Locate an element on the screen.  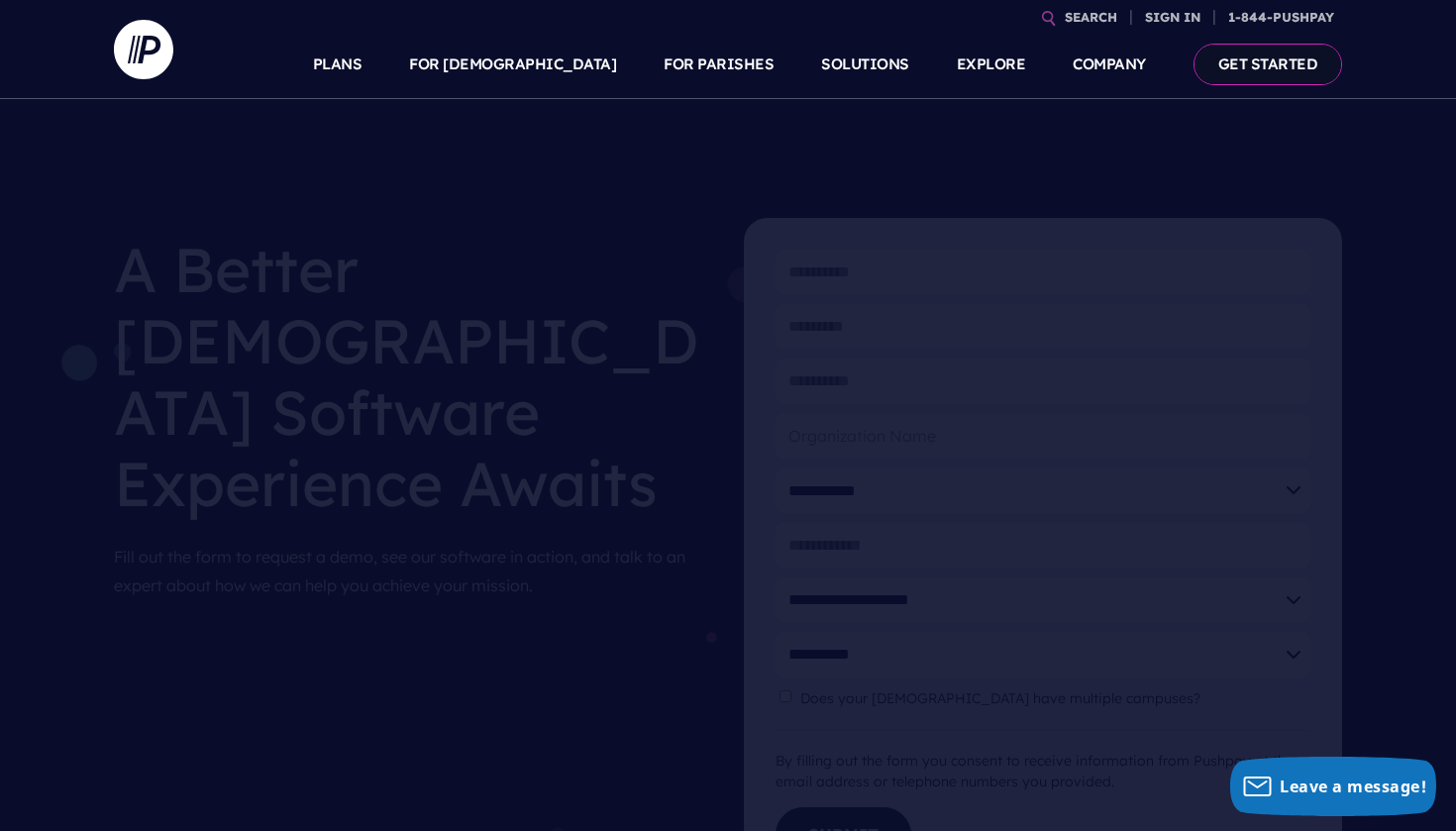
a: COMPANY is located at coordinates (1109, 64).